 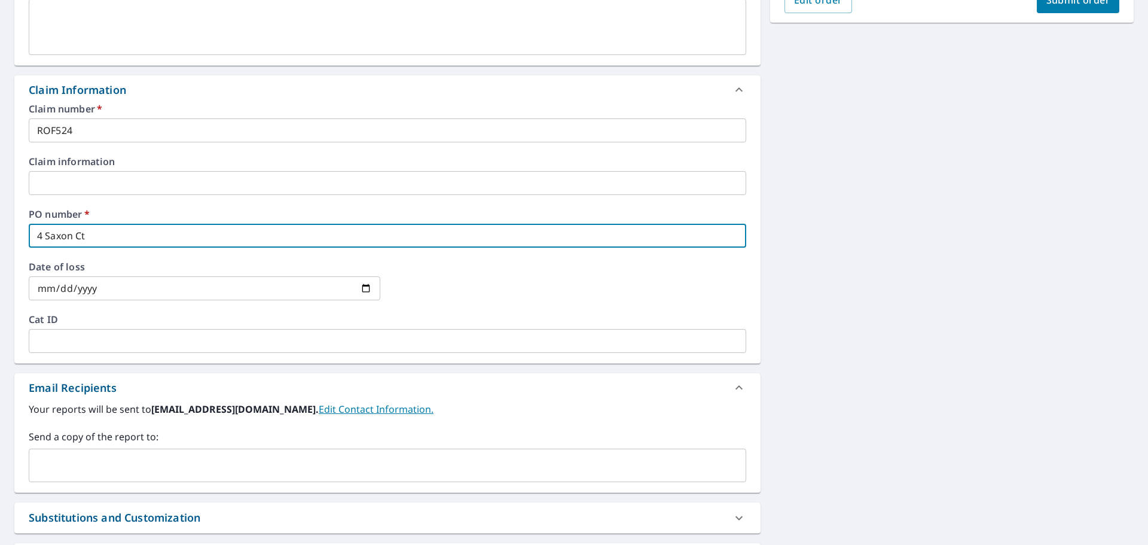 I want to click on label: Claim number, so click(x=387, y=109).